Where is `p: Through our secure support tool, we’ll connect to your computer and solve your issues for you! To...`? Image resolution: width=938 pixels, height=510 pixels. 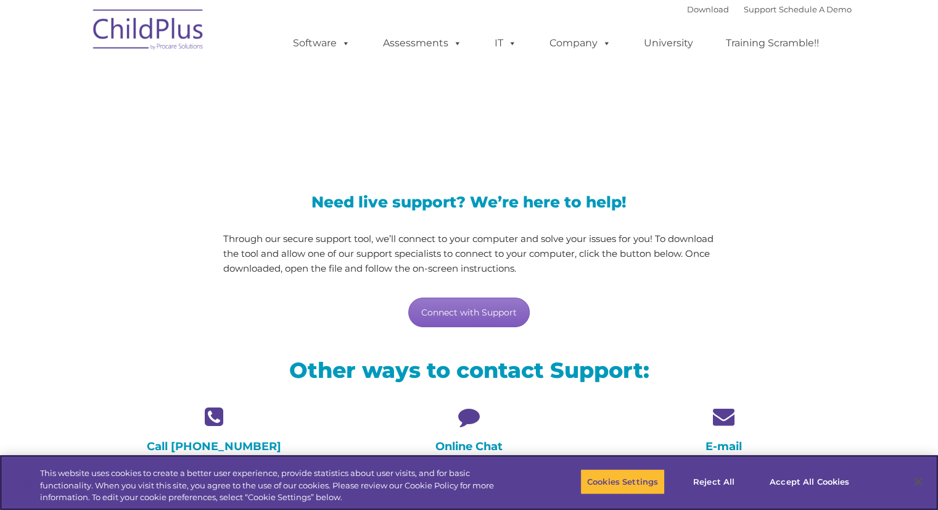 p: Through our secure support tool, we’ll connect to your computer and solve your issues for you! To... is located at coordinates (469, 254).